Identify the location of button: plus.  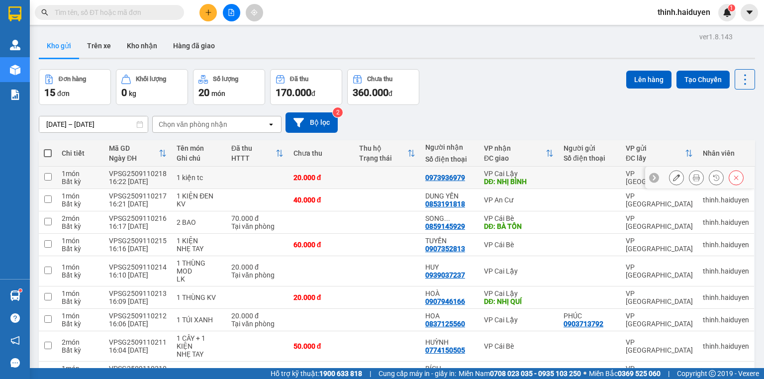
(208, 12).